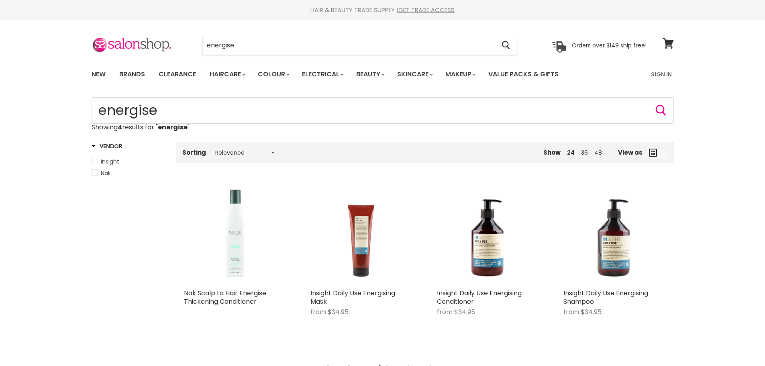 This screenshot has height=366, width=765. Describe the element at coordinates (322, 74) in the screenshot. I see `a: Electrical` at that location.